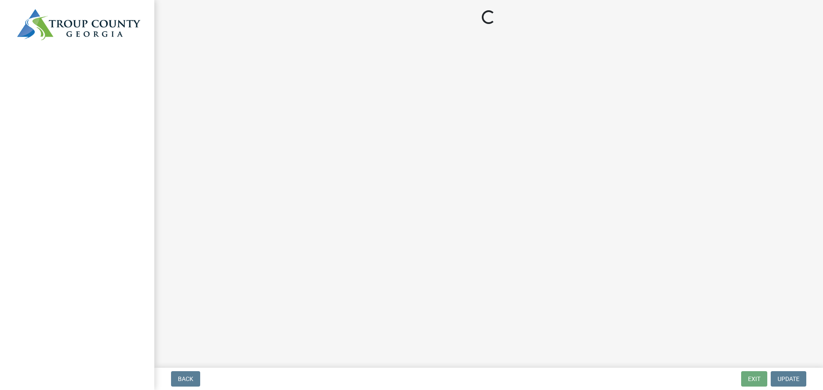  What do you see at coordinates (79, 24) in the screenshot?
I see `img: Troup County, Georgia` at bounding box center [79, 24].